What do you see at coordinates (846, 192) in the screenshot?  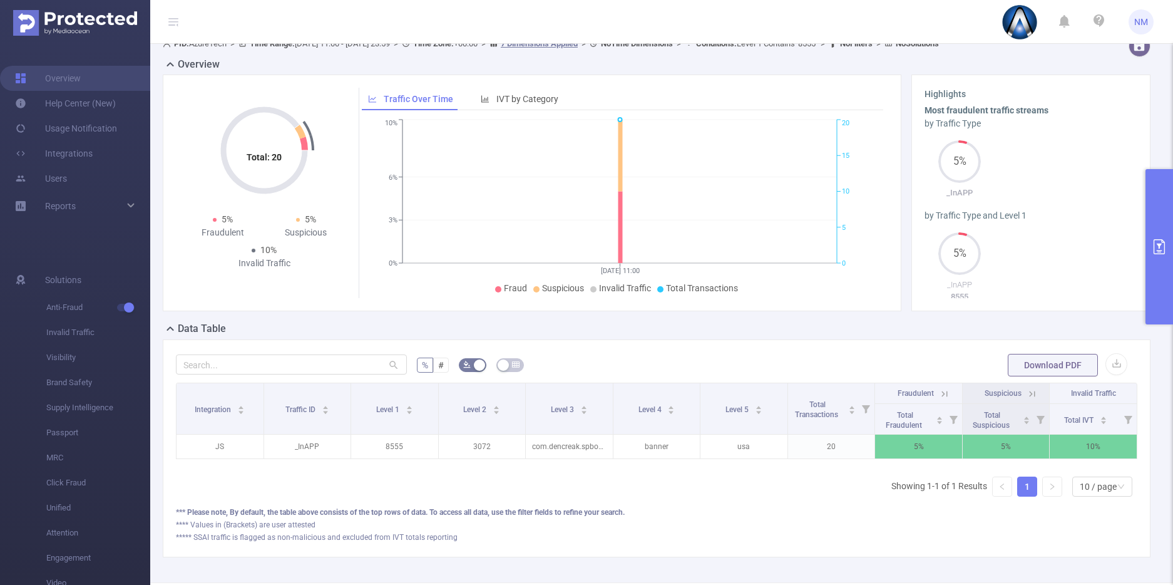 I see `tspan: 10` at bounding box center [846, 192].